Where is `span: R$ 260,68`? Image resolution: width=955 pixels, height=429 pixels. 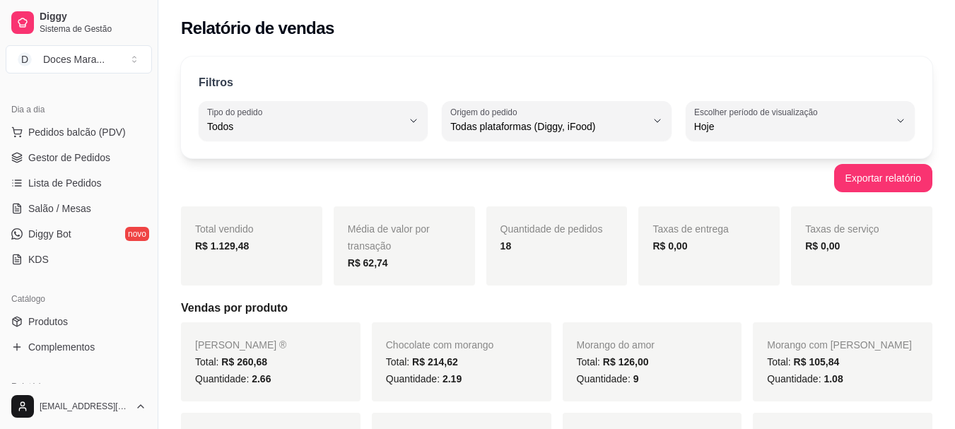
span: R$ 260,68 is located at coordinates (244, 362).